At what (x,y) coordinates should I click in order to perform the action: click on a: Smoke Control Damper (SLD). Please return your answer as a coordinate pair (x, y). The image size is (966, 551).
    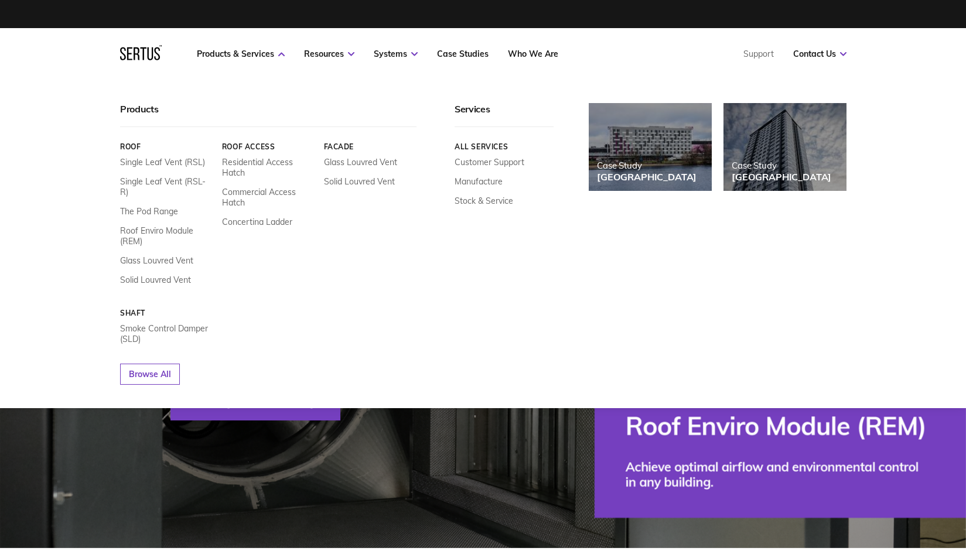
    Looking at the image, I should click on (166, 334).